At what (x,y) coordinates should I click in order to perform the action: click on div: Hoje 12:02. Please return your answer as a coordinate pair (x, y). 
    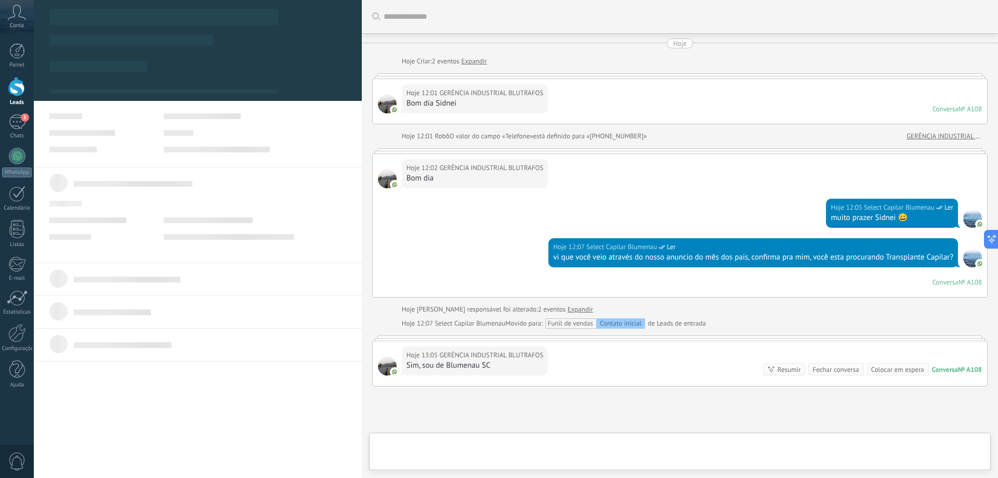
    Looking at the image, I should click on (423, 168).